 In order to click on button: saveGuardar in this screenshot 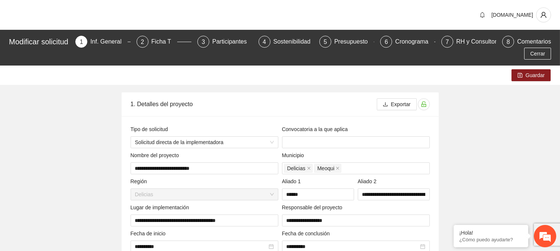, I will do `click(531, 75)`.